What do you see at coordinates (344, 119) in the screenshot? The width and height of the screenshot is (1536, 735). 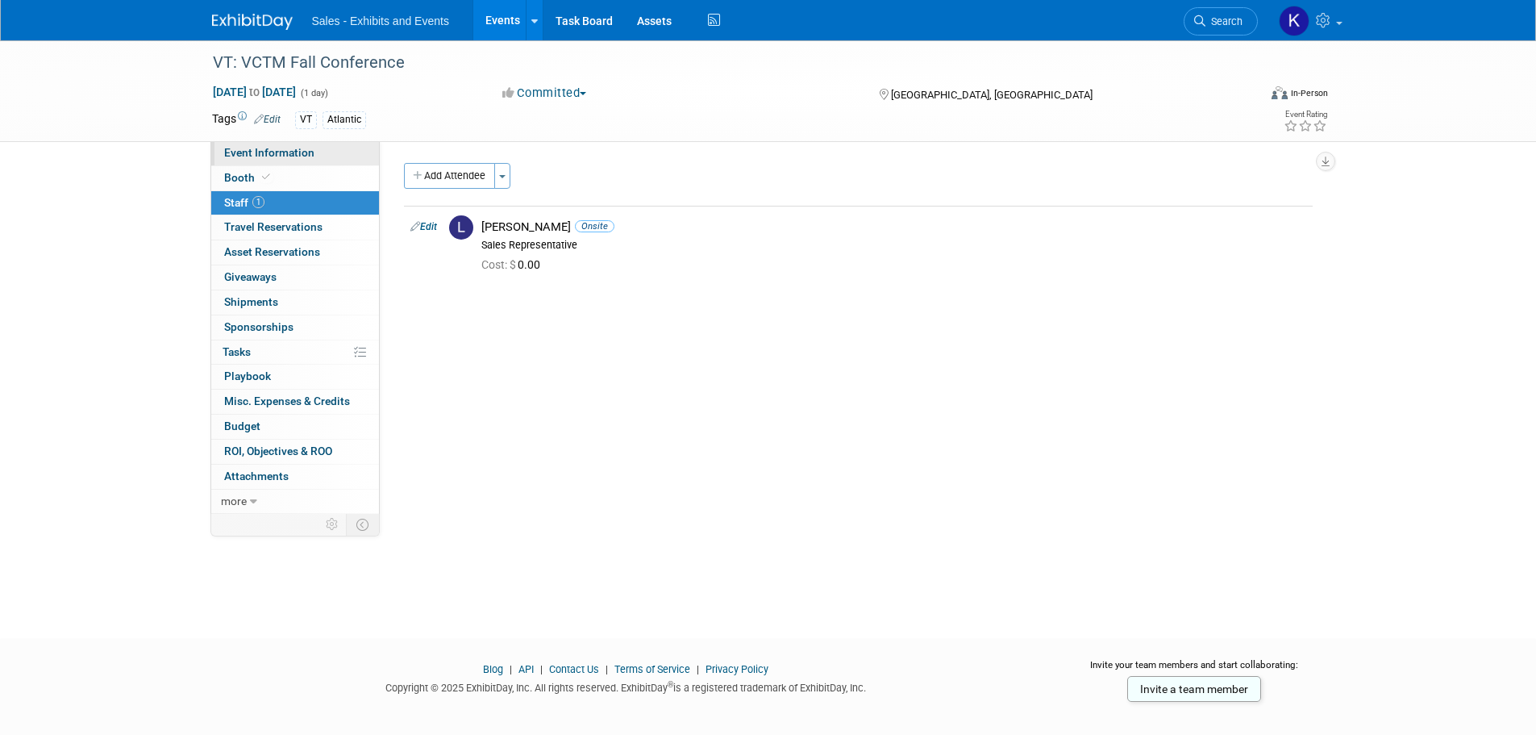 I see `div: Atlantic` at bounding box center [344, 119].